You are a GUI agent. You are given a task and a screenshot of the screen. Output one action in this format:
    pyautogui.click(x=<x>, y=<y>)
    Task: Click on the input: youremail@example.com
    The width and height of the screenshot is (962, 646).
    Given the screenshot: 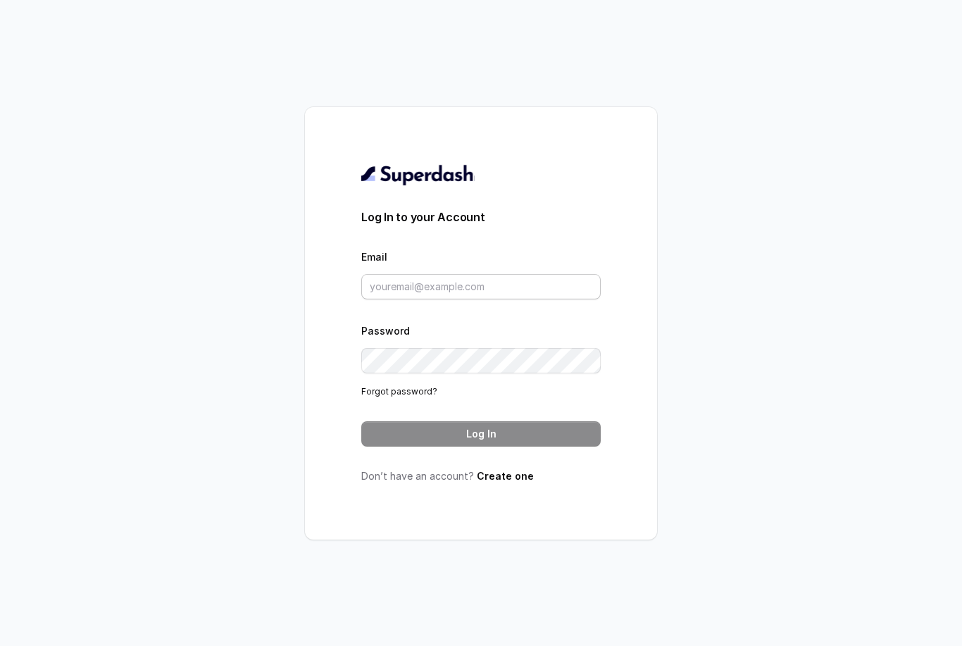 What is the action you would take?
    pyautogui.click(x=481, y=287)
    